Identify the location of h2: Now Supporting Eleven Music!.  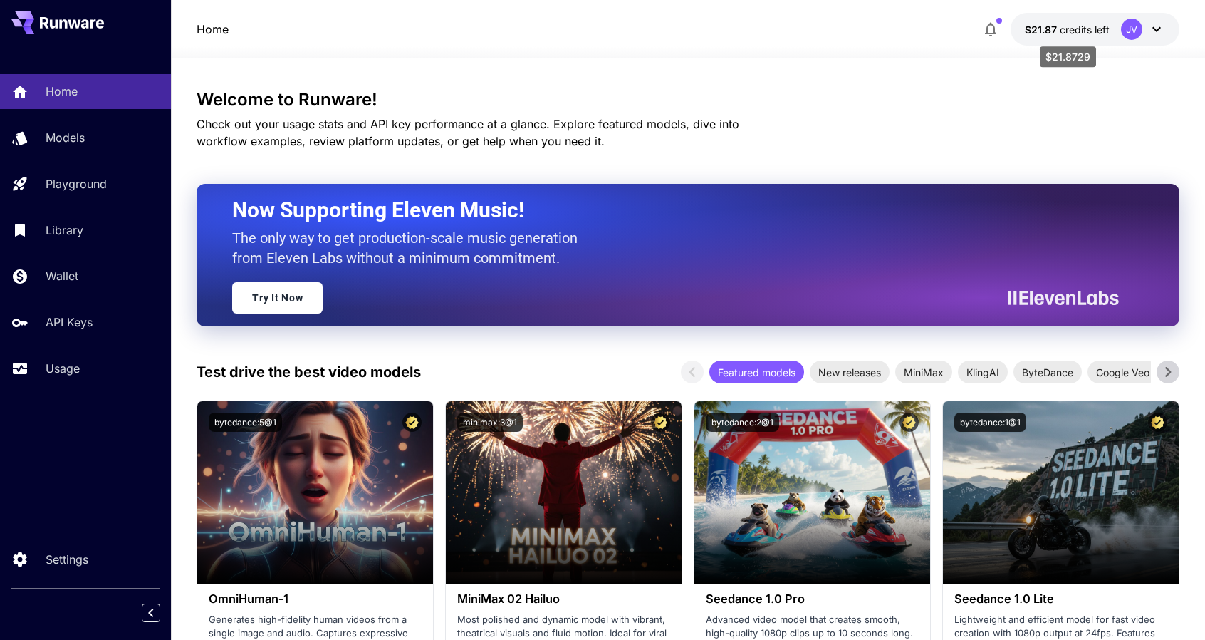
(670, 210).